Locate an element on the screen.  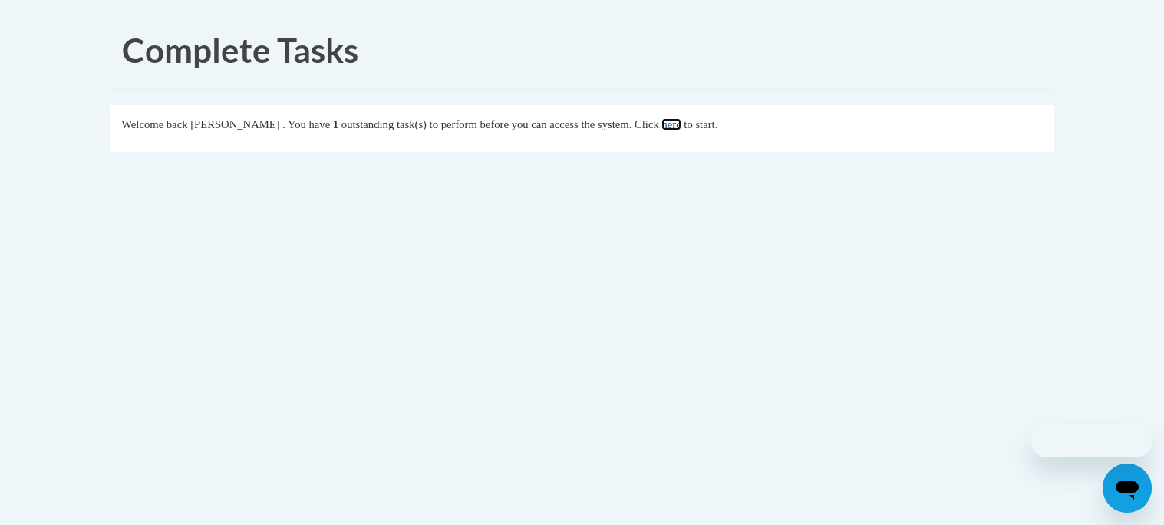
span: . You have is located at coordinates (306, 124).